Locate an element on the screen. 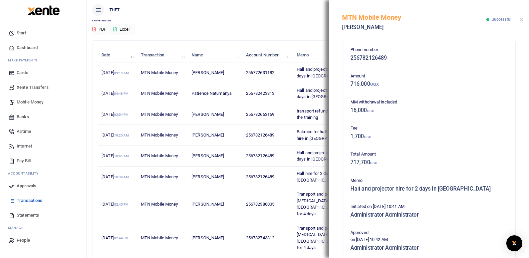 This screenshot has width=529, height=258. a: Banks is located at coordinates (43, 117).